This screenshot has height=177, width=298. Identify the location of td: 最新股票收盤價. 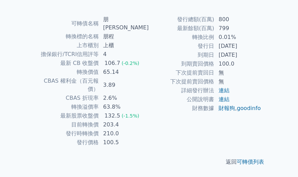
(68, 116).